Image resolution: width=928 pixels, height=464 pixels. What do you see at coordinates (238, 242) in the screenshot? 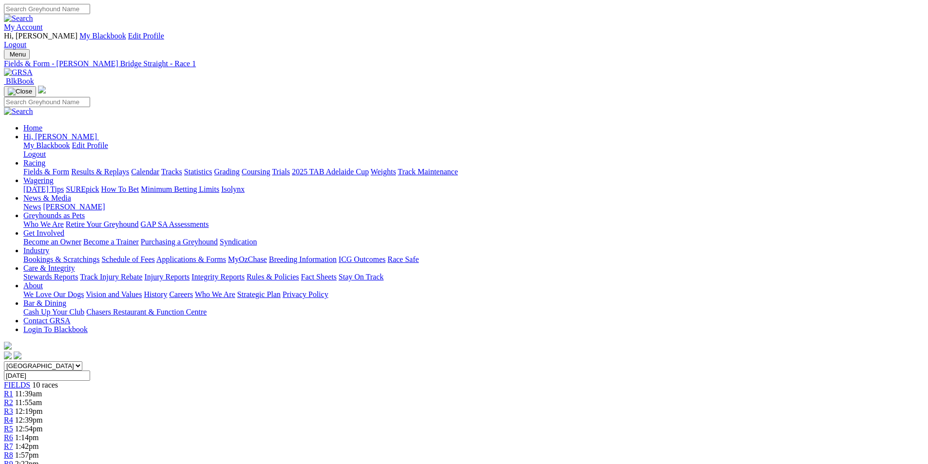
I see `a: Syndication` at bounding box center [238, 242].